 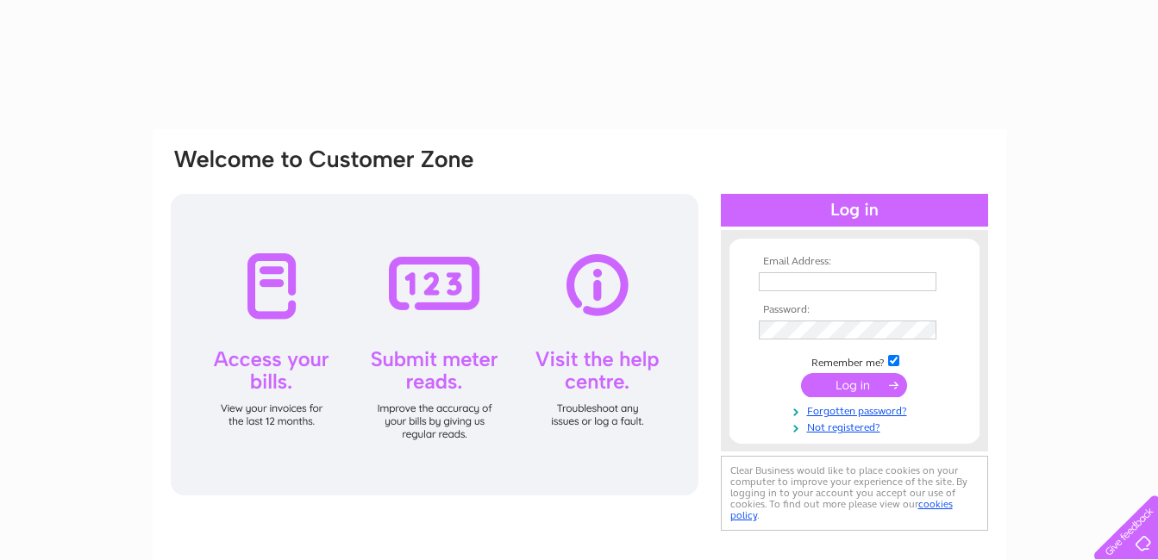 What do you see at coordinates (854, 262) in the screenshot?
I see `th: Email Address:` at bounding box center [854, 262].